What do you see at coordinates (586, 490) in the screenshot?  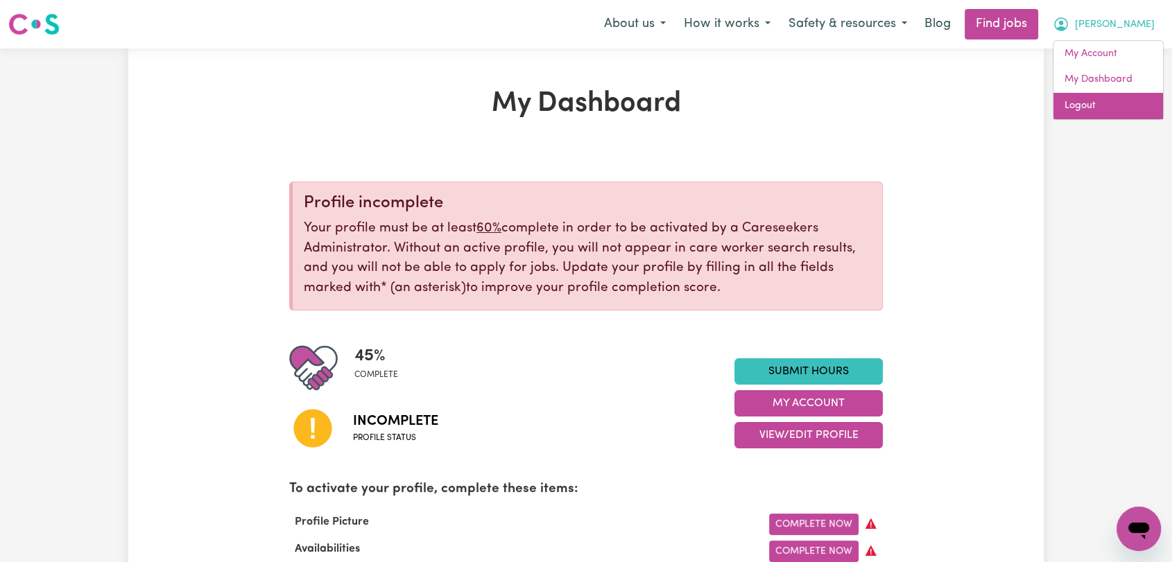 I see `p: To activate your profile, complete these items:` at bounding box center [586, 490].